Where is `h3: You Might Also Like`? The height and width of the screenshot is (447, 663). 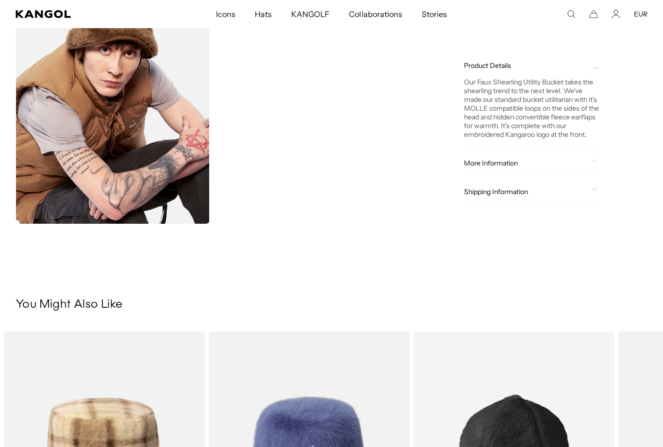 h3: You Might Also Like is located at coordinates (332, 305).